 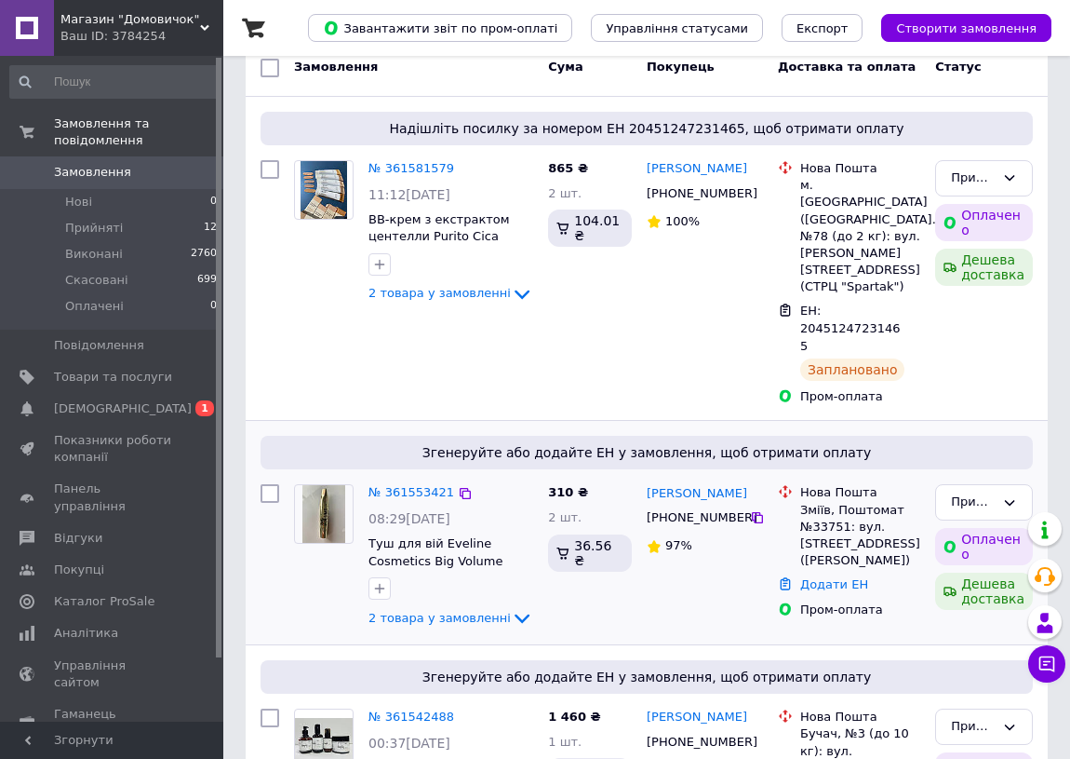 I want to click on input: Пошук, so click(x=114, y=82).